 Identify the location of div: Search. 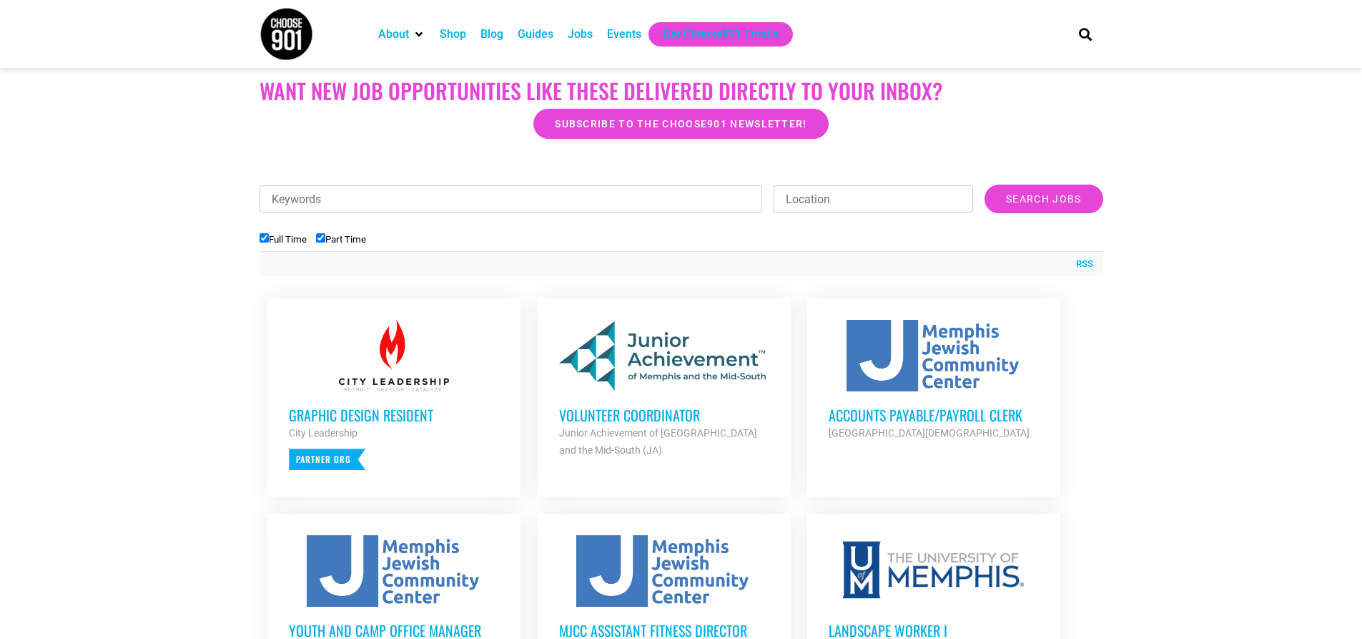
(1085, 34).